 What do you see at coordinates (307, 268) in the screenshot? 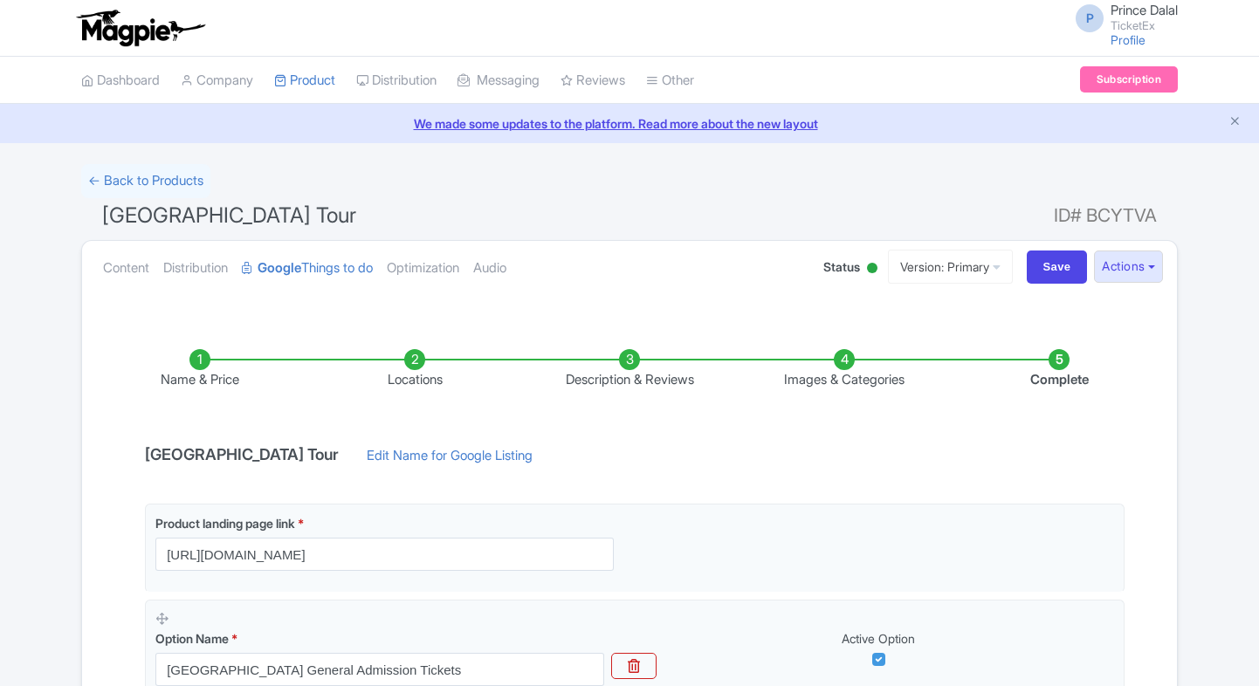
I see `a: GoogleThings to do` at bounding box center [307, 268].